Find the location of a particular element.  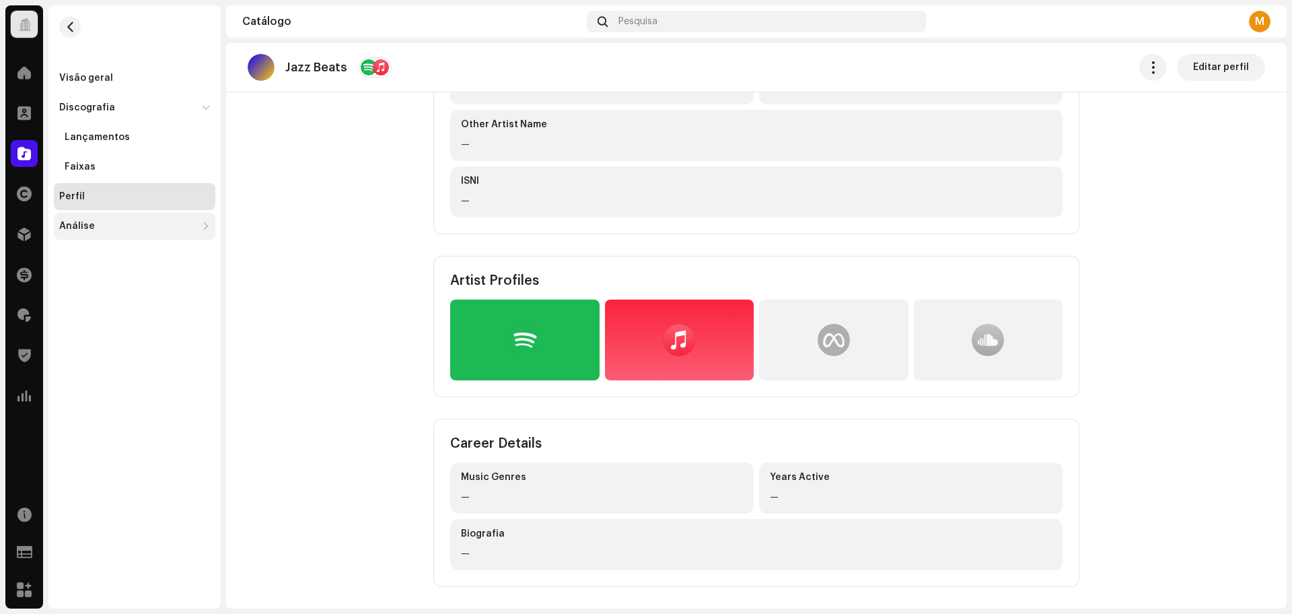

div: Perfil is located at coordinates (72, 196).